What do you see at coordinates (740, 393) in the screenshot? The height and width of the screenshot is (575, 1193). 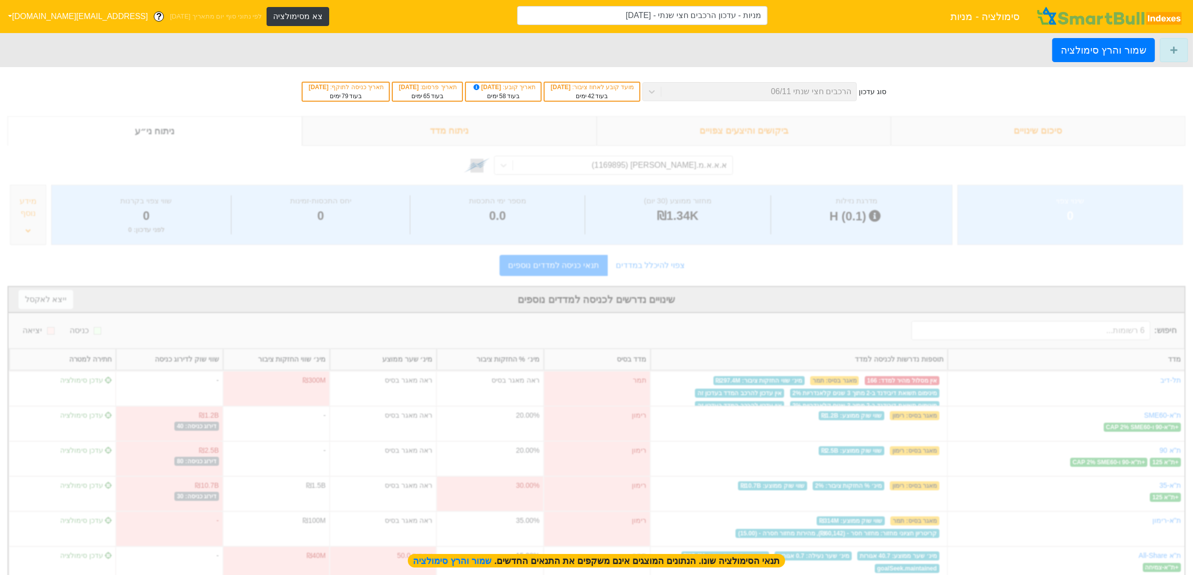 I see `span: אין עדכון להרכב המדד בעדכון זה` at bounding box center [740, 393].